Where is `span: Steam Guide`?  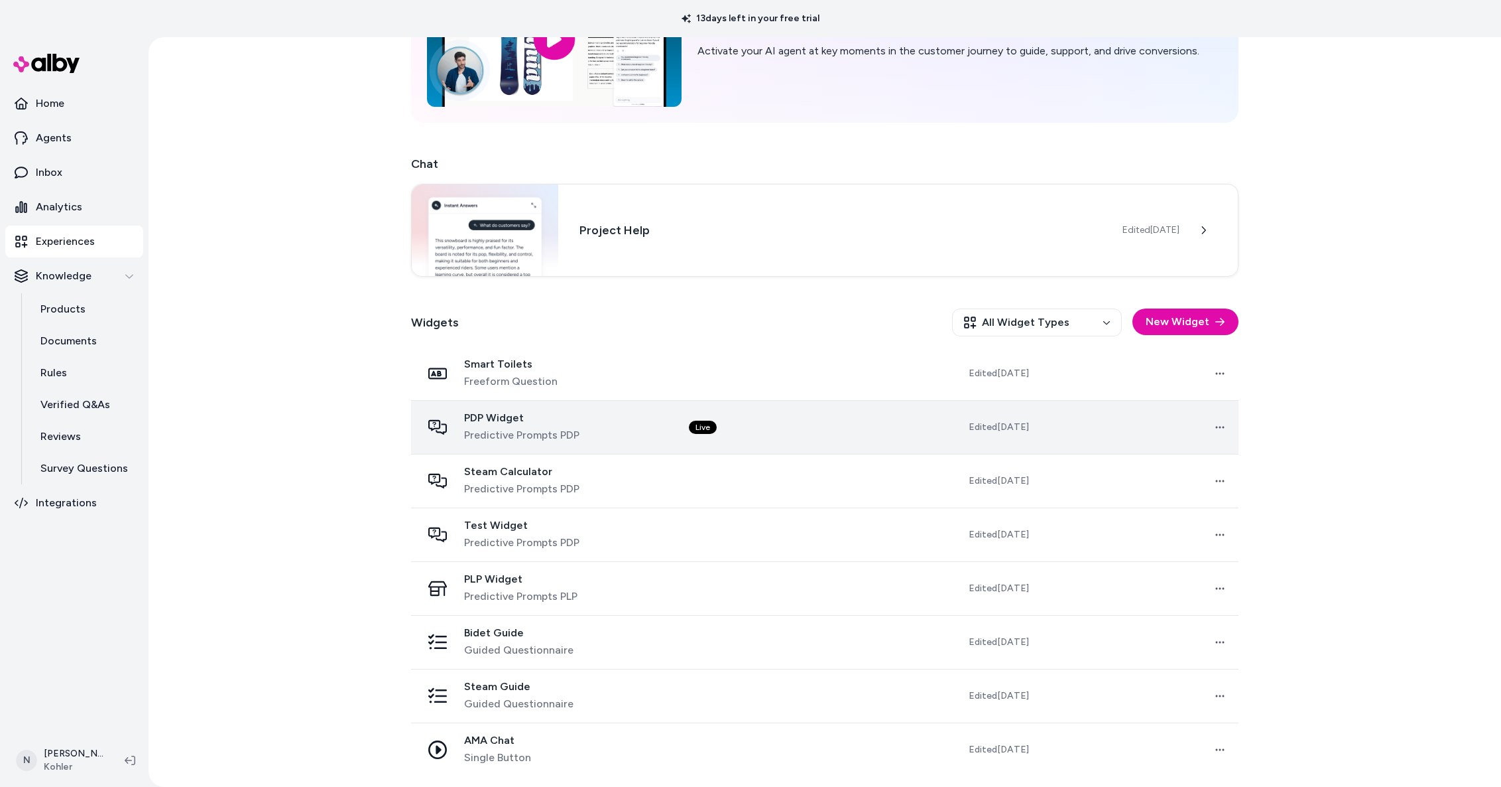 span: Steam Guide is located at coordinates (519, 686).